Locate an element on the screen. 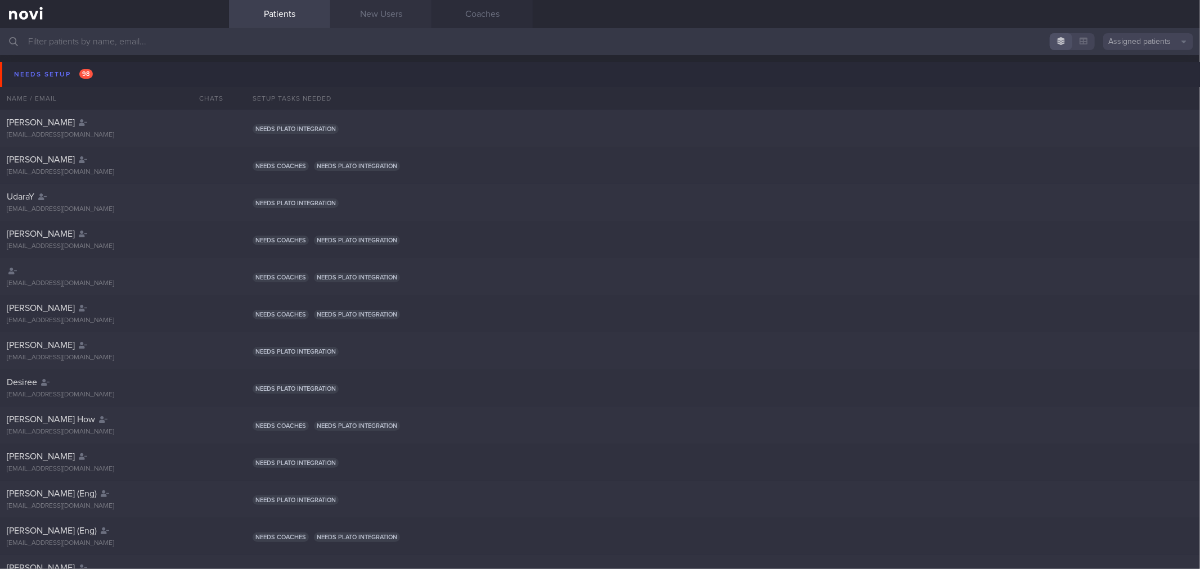 The width and height of the screenshot is (1200, 569). span: 98 is located at coordinates (86, 74).